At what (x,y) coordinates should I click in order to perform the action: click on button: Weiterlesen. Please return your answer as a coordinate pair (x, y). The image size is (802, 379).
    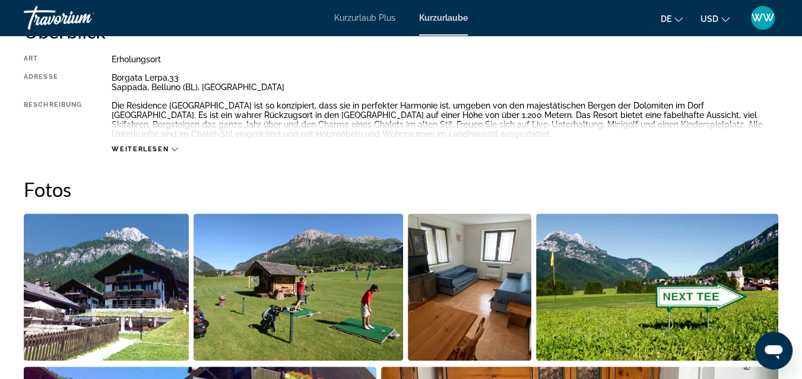
    Looking at the image, I should click on (145, 149).